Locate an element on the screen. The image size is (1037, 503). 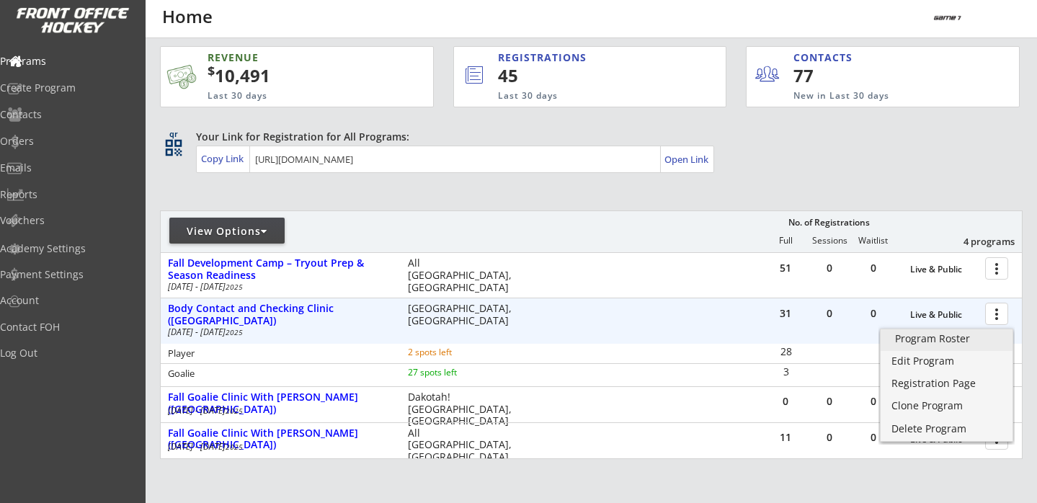
div: Sessions is located at coordinates (830, 241).